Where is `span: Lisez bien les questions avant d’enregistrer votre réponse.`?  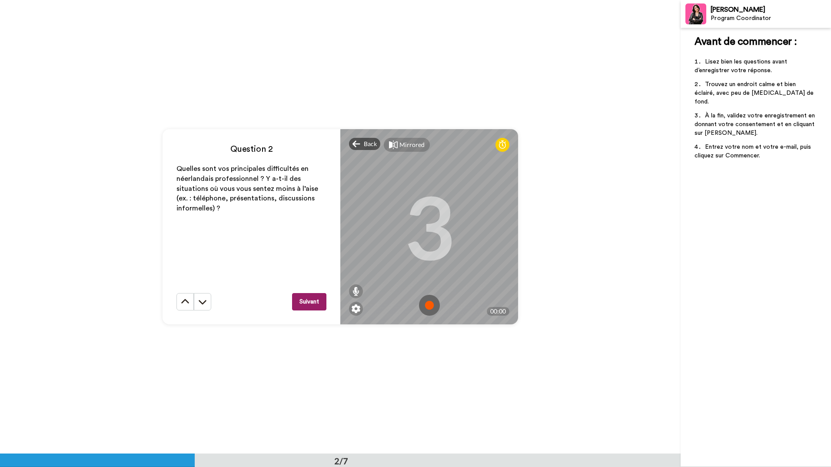
span: Lisez bien les questions avant d’enregistrer votre réponse. is located at coordinates (741, 66).